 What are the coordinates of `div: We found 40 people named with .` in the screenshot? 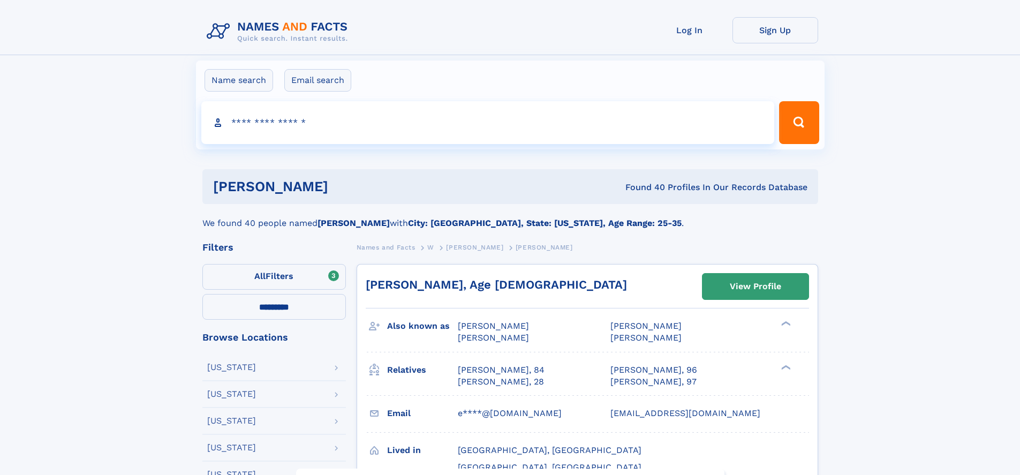 It's located at (510, 217).